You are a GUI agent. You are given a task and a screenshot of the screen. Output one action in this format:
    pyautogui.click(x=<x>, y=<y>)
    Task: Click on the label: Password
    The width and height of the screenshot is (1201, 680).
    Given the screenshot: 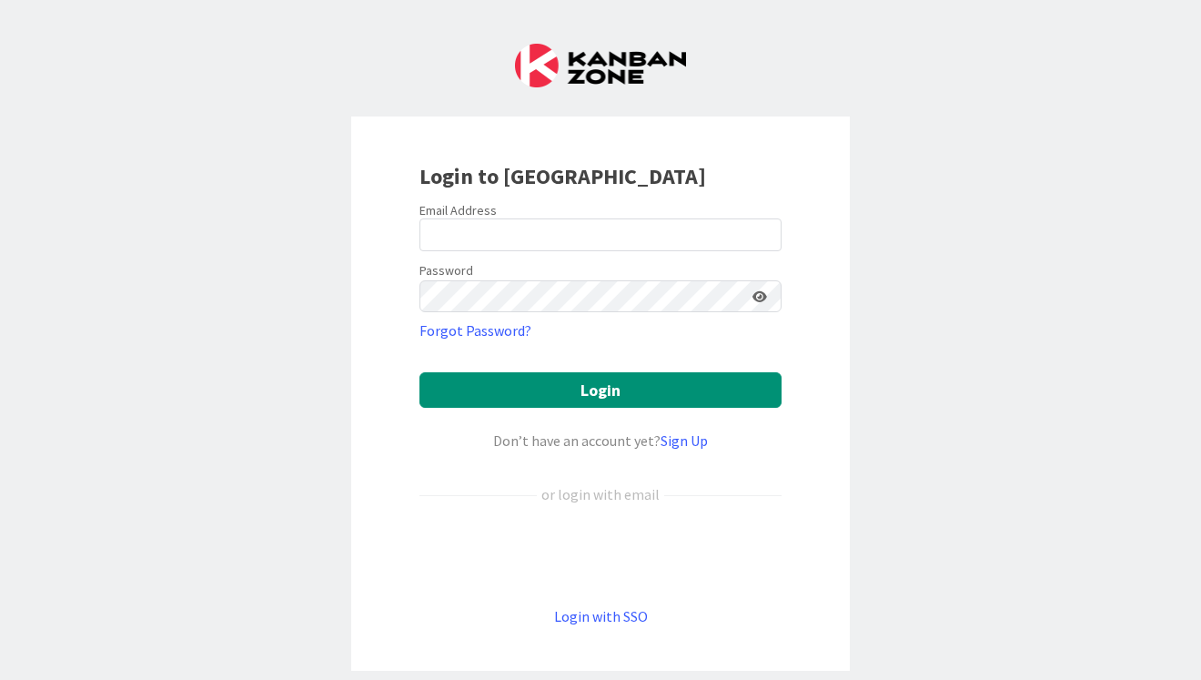 What is the action you would take?
    pyautogui.click(x=446, y=270)
    